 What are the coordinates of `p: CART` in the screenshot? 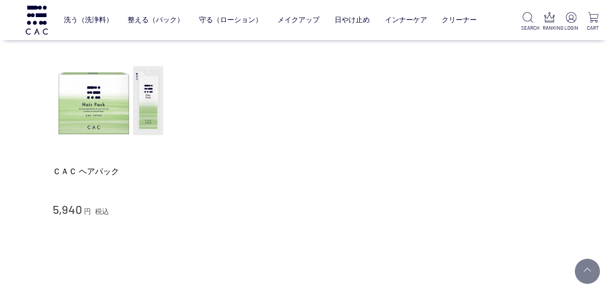 It's located at (593, 28).